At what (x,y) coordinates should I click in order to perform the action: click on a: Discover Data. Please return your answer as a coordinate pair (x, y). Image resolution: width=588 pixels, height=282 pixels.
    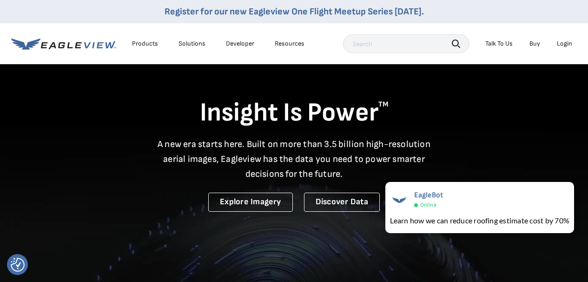
    Looking at the image, I should click on (342, 202).